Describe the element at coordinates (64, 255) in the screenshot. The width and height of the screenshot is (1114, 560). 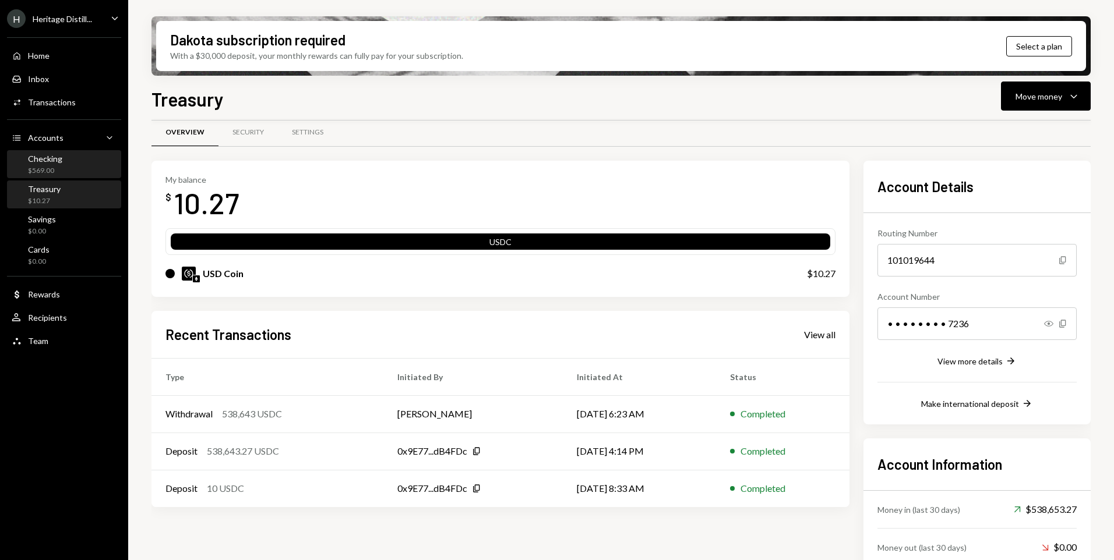
I see `a: Cards$0.00` at that location.